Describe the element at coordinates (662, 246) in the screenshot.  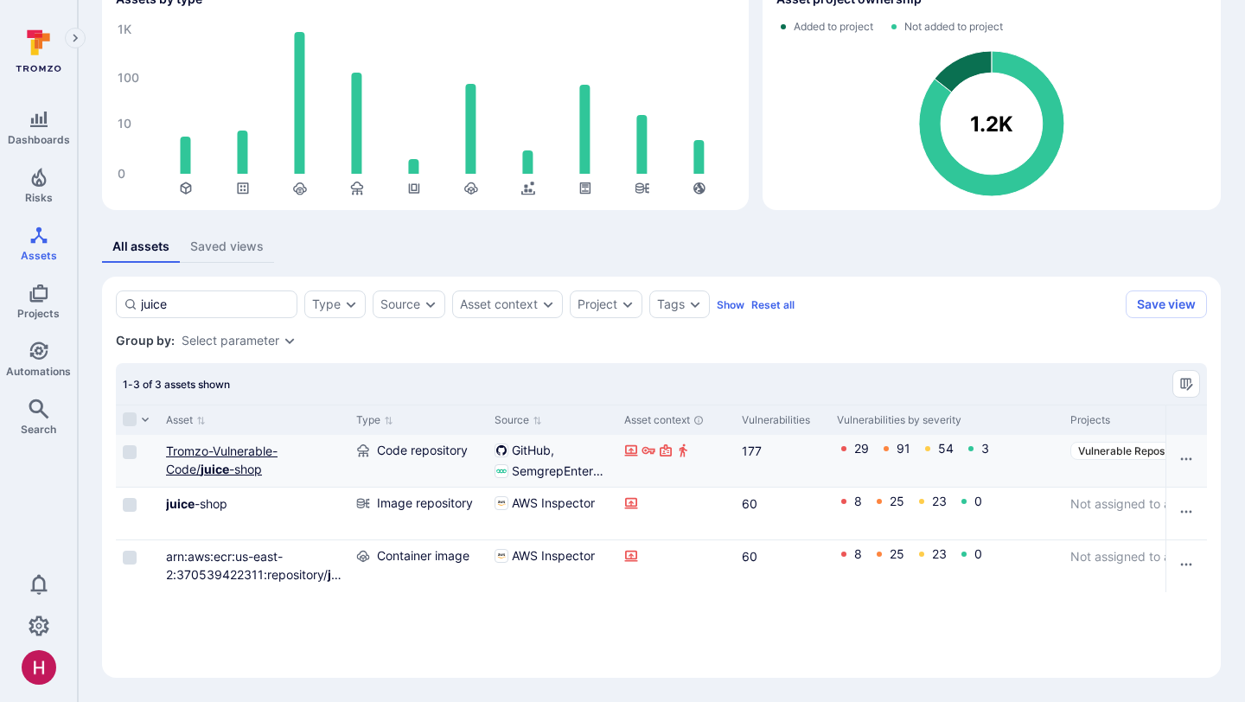
I see `div: assets tabs` at that location.